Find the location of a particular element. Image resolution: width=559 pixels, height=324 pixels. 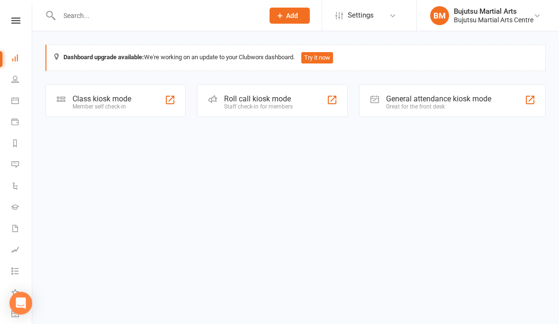

div: Open Intercom Messenger is located at coordinates (21, 303).